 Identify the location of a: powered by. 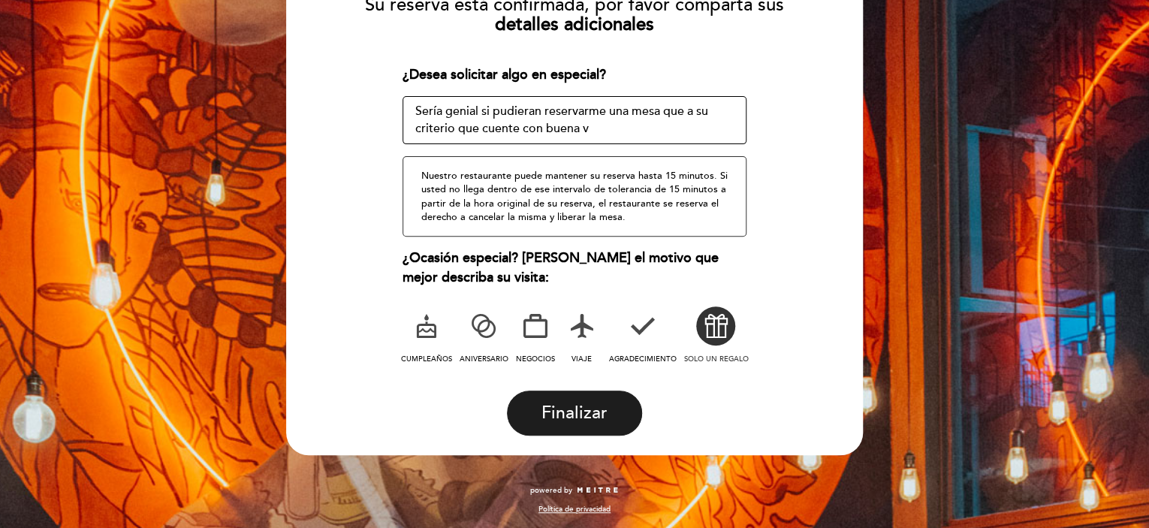
(575, 490).